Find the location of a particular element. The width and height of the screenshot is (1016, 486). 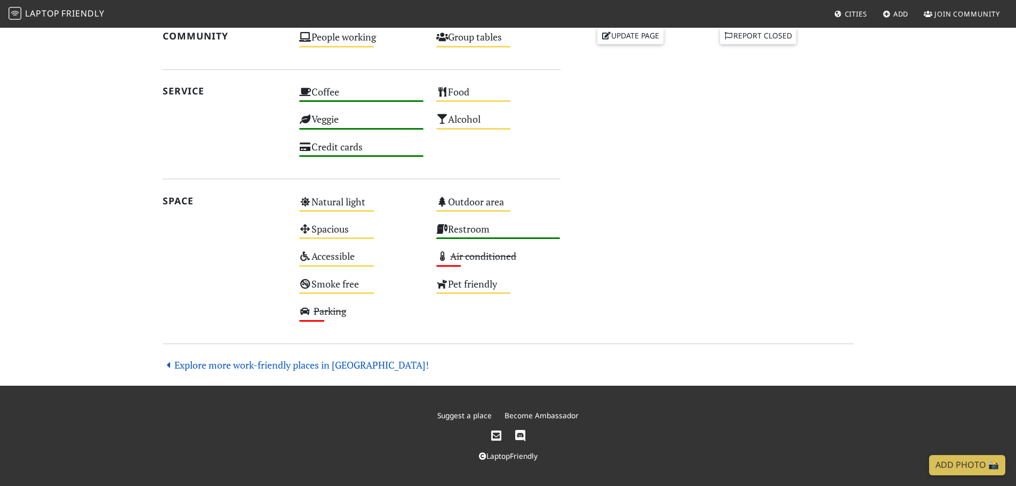

div: Pet friendly is located at coordinates (498, 288).